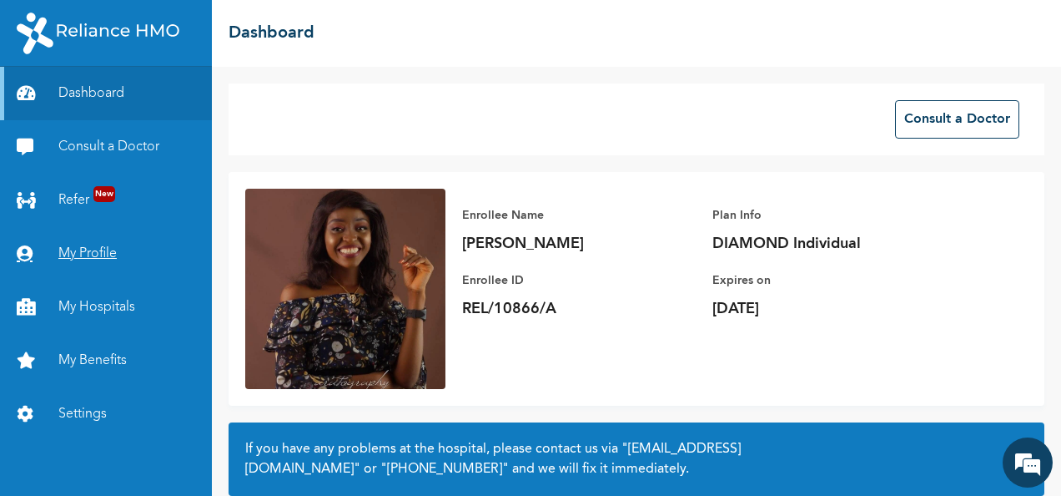  I want to click on span: New, so click(104, 194).